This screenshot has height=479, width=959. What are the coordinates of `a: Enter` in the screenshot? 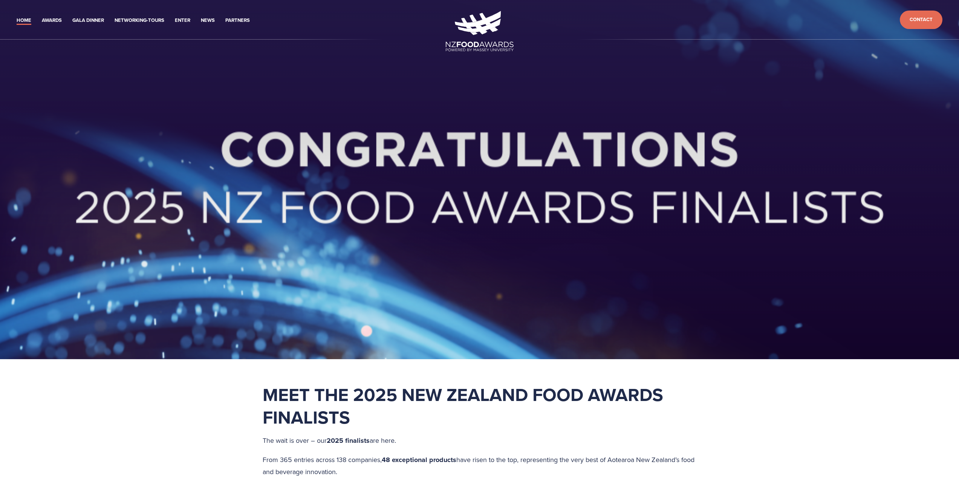 It's located at (182, 20).